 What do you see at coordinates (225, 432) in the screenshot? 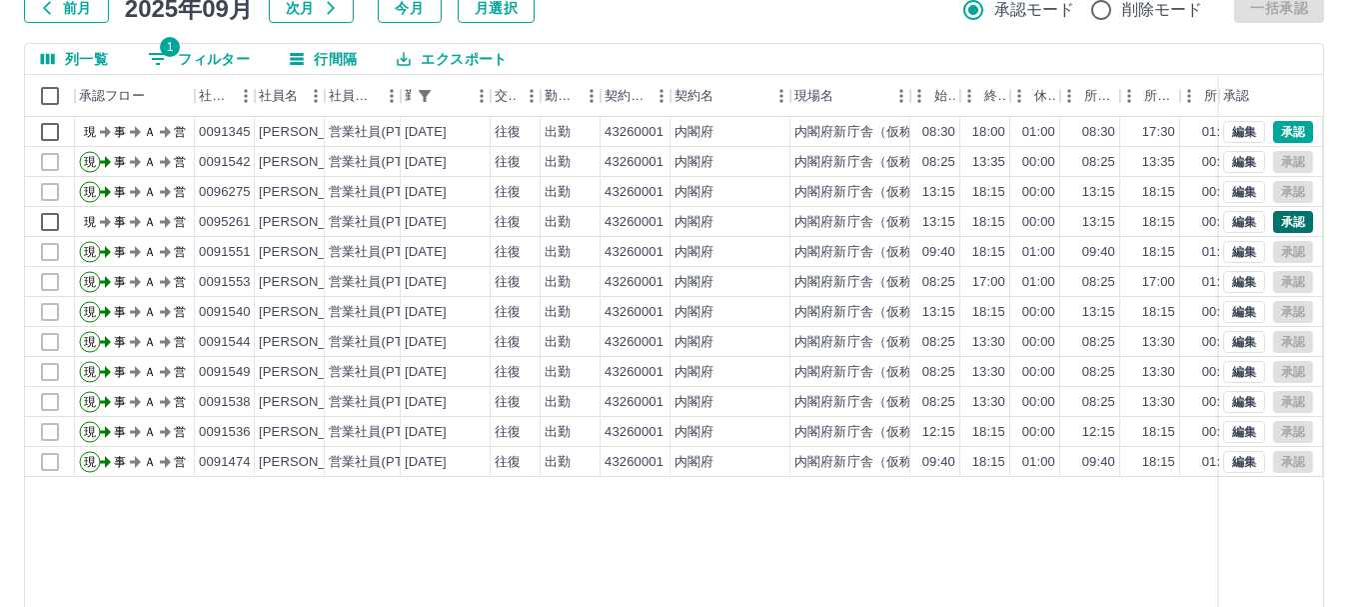
I see `div: 0091536` at bounding box center [225, 432].